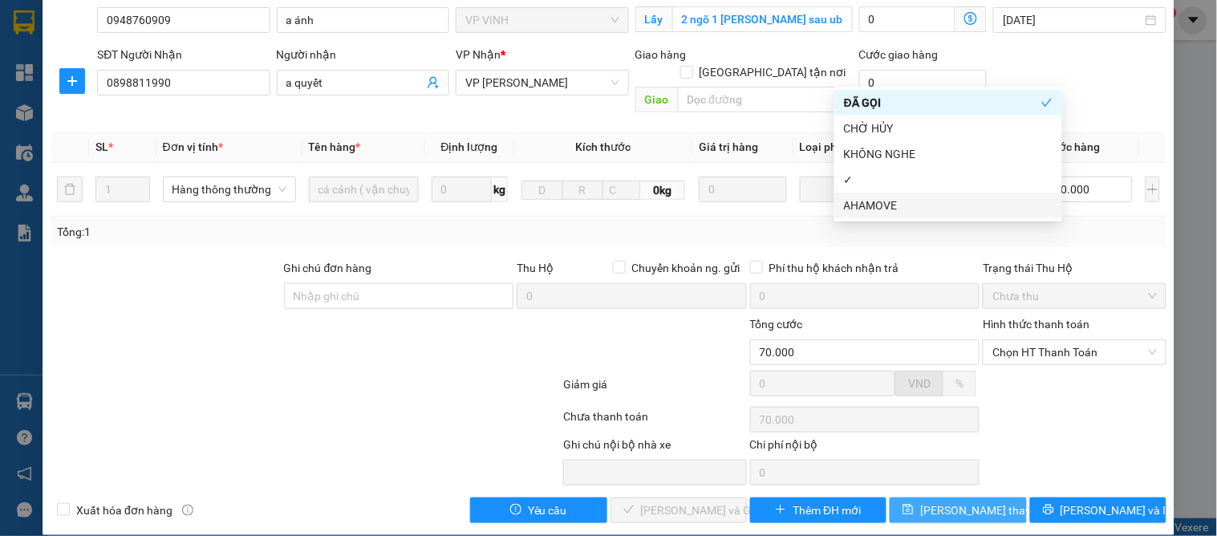  Describe the element at coordinates (971, 18) in the screenshot. I see `span: dollar-circle` at that location.